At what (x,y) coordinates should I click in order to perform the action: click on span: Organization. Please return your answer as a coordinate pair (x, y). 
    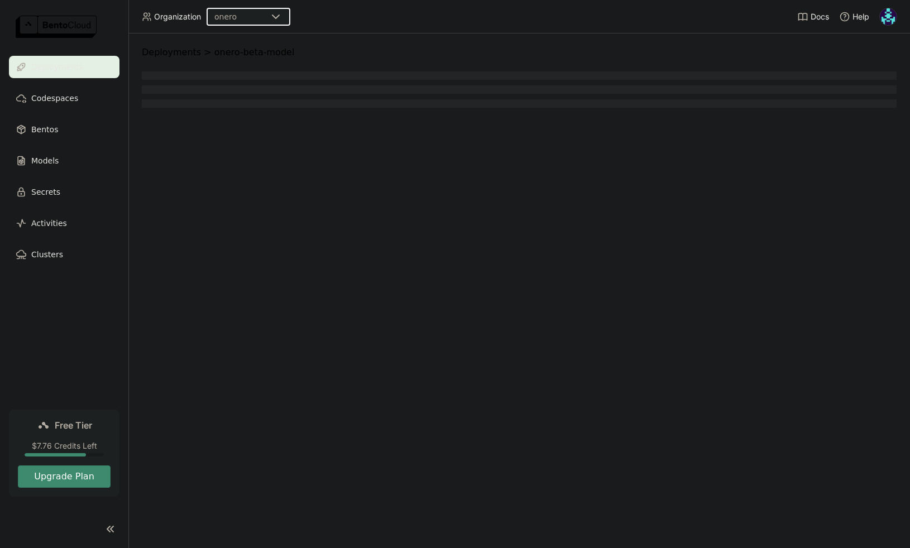
    Looking at the image, I should click on (177, 17).